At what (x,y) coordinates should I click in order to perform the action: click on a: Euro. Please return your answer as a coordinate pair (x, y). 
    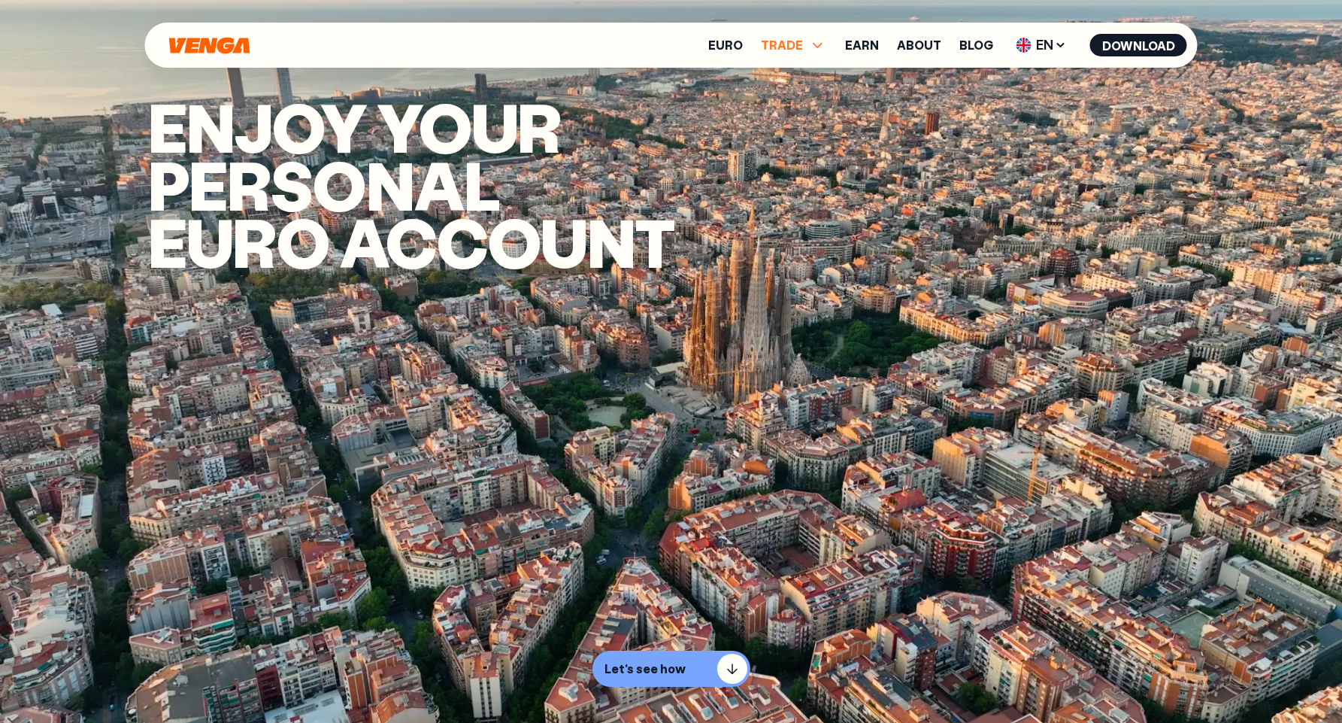
    Looking at the image, I should click on (726, 45).